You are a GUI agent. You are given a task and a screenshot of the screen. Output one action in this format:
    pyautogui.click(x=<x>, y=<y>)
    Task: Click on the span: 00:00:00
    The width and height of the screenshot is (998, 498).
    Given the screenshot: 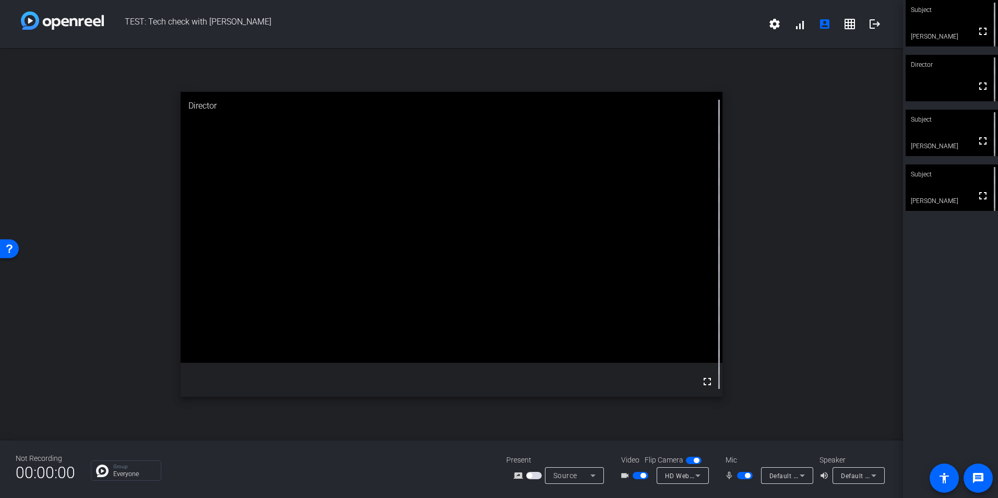 What is the action you would take?
    pyautogui.click(x=45, y=472)
    